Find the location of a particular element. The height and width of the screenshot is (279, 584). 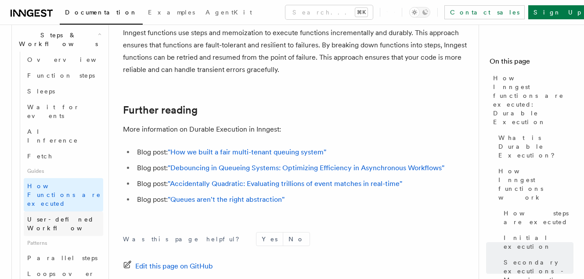

a: "Debouncing in Queueing Systems: Optimizing Efficiency in Asynchronous Workflows" is located at coordinates (306, 168).